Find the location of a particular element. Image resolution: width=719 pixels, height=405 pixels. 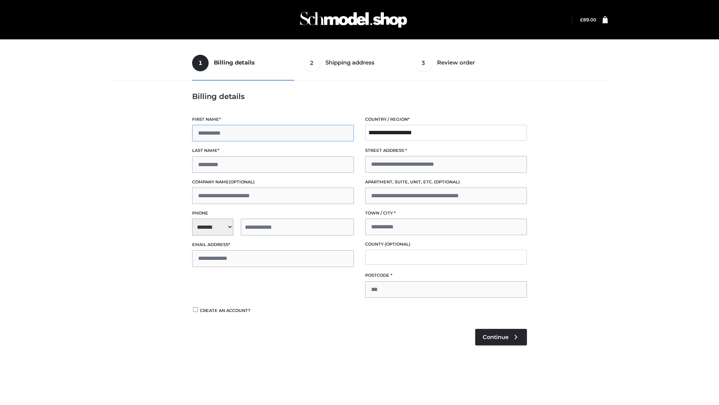

label: County is located at coordinates (446, 244).